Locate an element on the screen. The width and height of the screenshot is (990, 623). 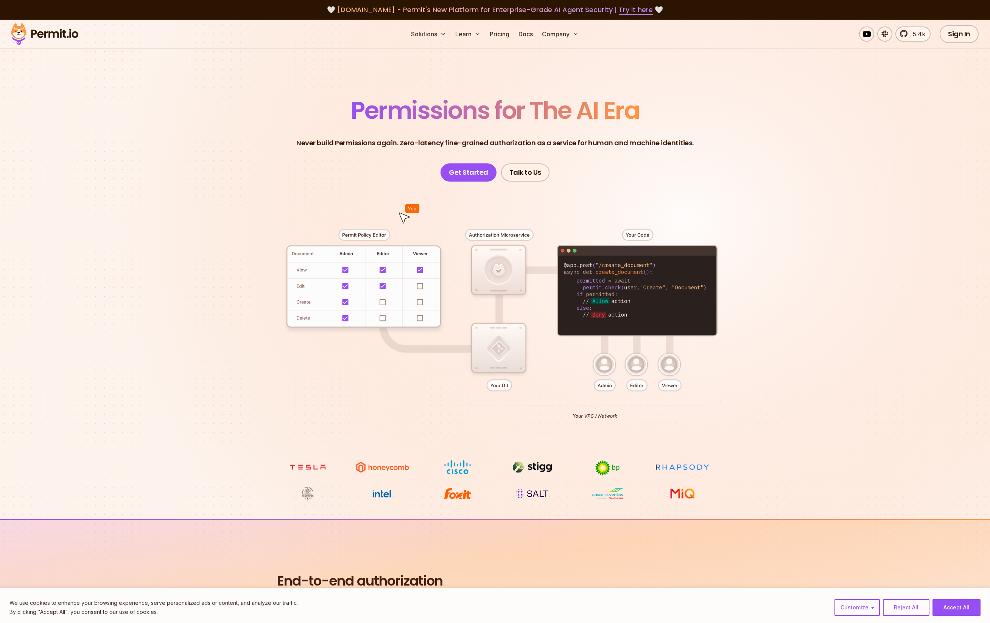
span: Permissions for The AI Era is located at coordinates (495, 110).